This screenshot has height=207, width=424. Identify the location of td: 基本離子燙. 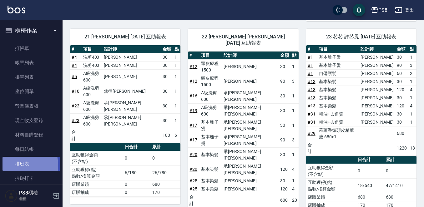
(338, 57).